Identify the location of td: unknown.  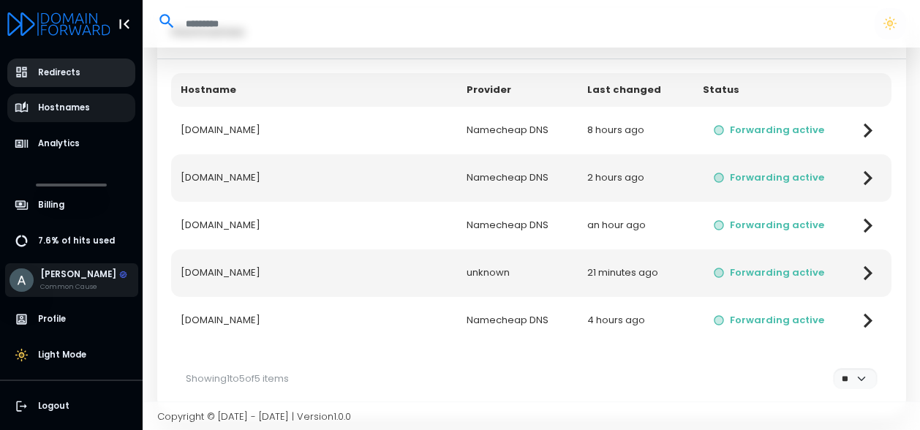
(517, 273).